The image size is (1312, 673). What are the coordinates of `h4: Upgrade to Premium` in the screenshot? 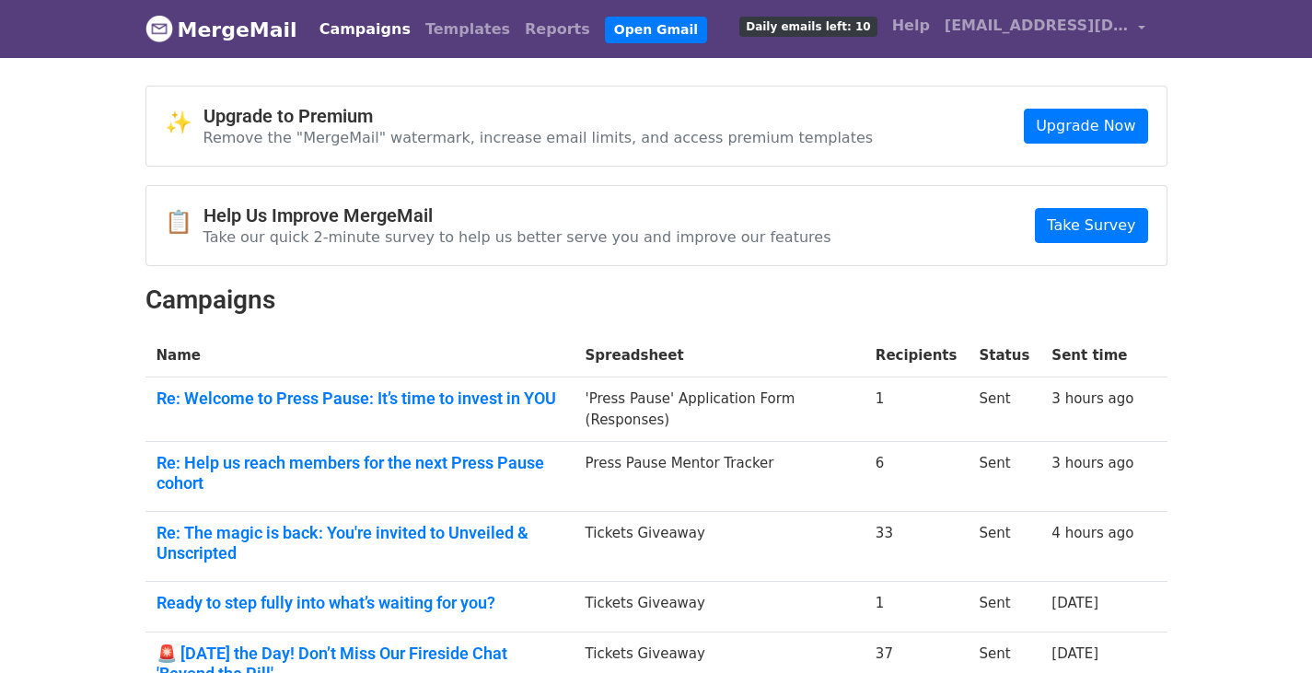 It's located at (539, 116).